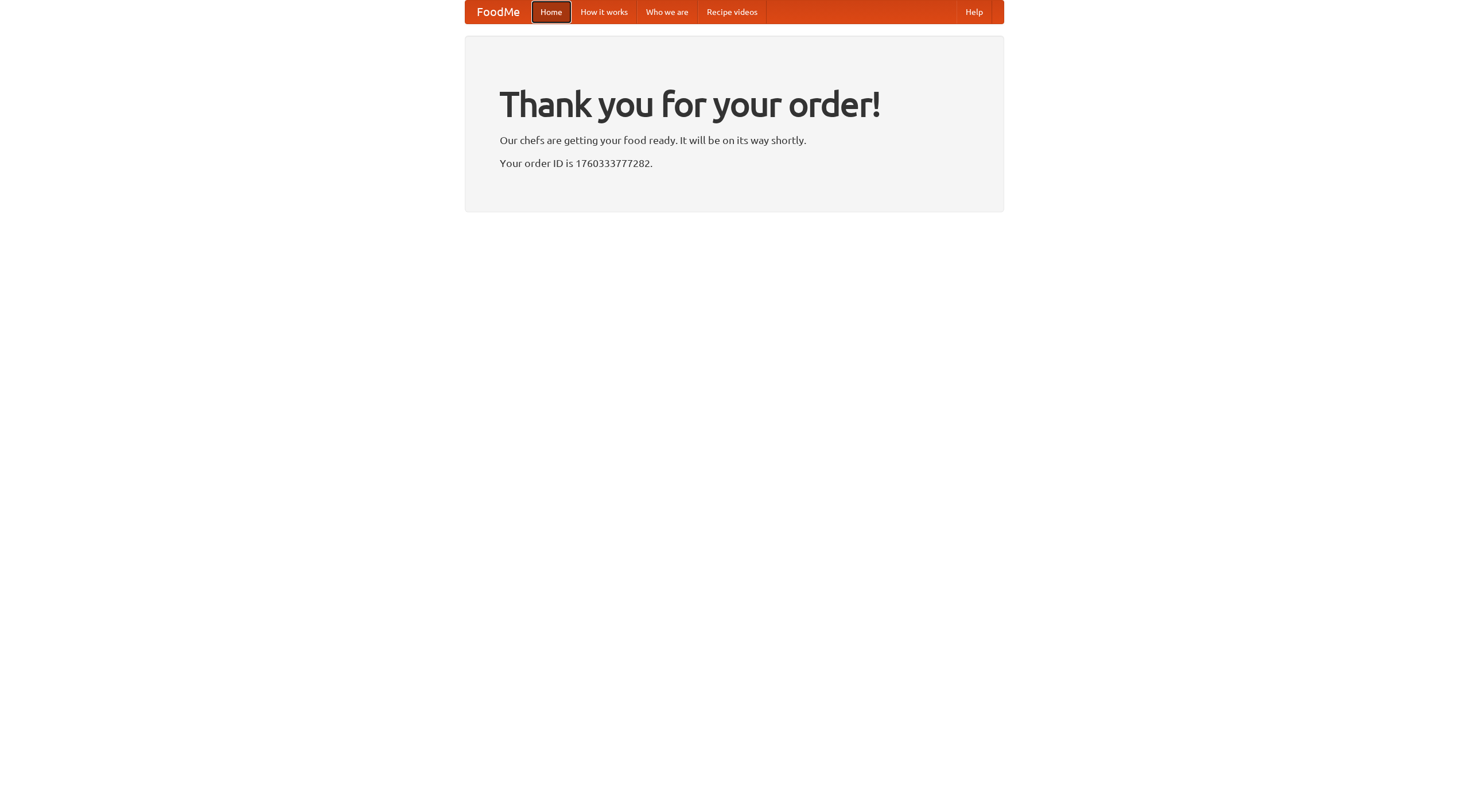 This screenshot has height=812, width=1469. Describe the element at coordinates (667, 12) in the screenshot. I see `a: Who we are` at that location.